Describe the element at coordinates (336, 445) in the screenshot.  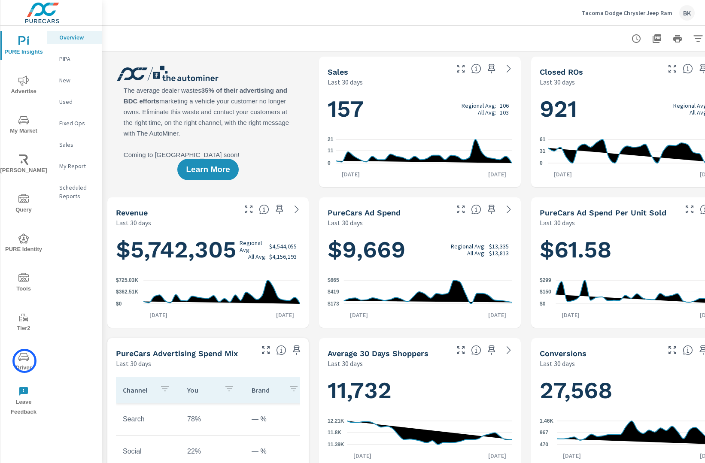
I see `text: 11.39K` at that location.